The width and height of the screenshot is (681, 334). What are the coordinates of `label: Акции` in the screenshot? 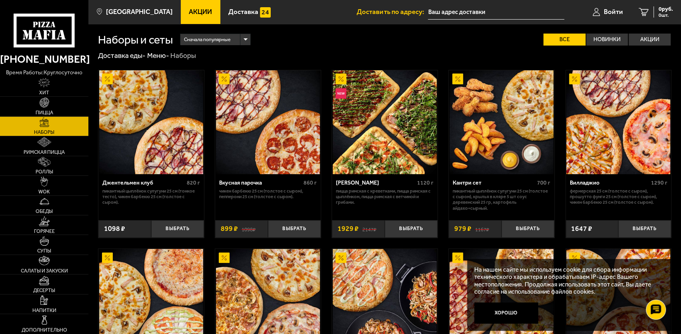 It's located at (650, 40).